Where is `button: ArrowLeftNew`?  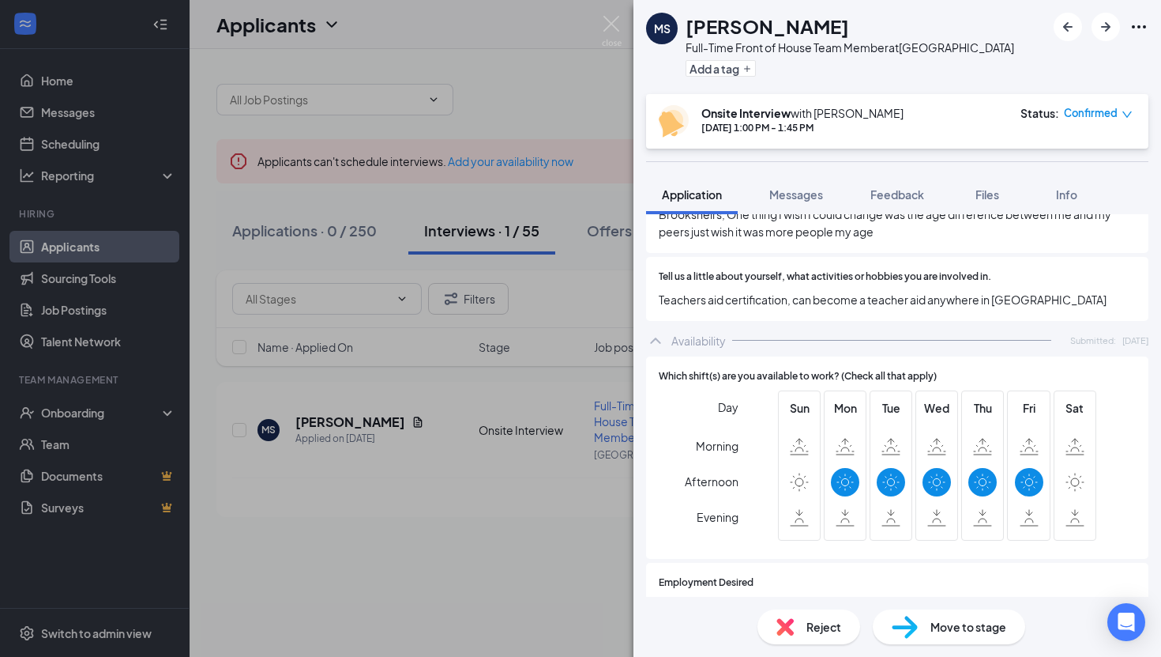
button: ArrowLeftNew is located at coordinates (1068, 27).